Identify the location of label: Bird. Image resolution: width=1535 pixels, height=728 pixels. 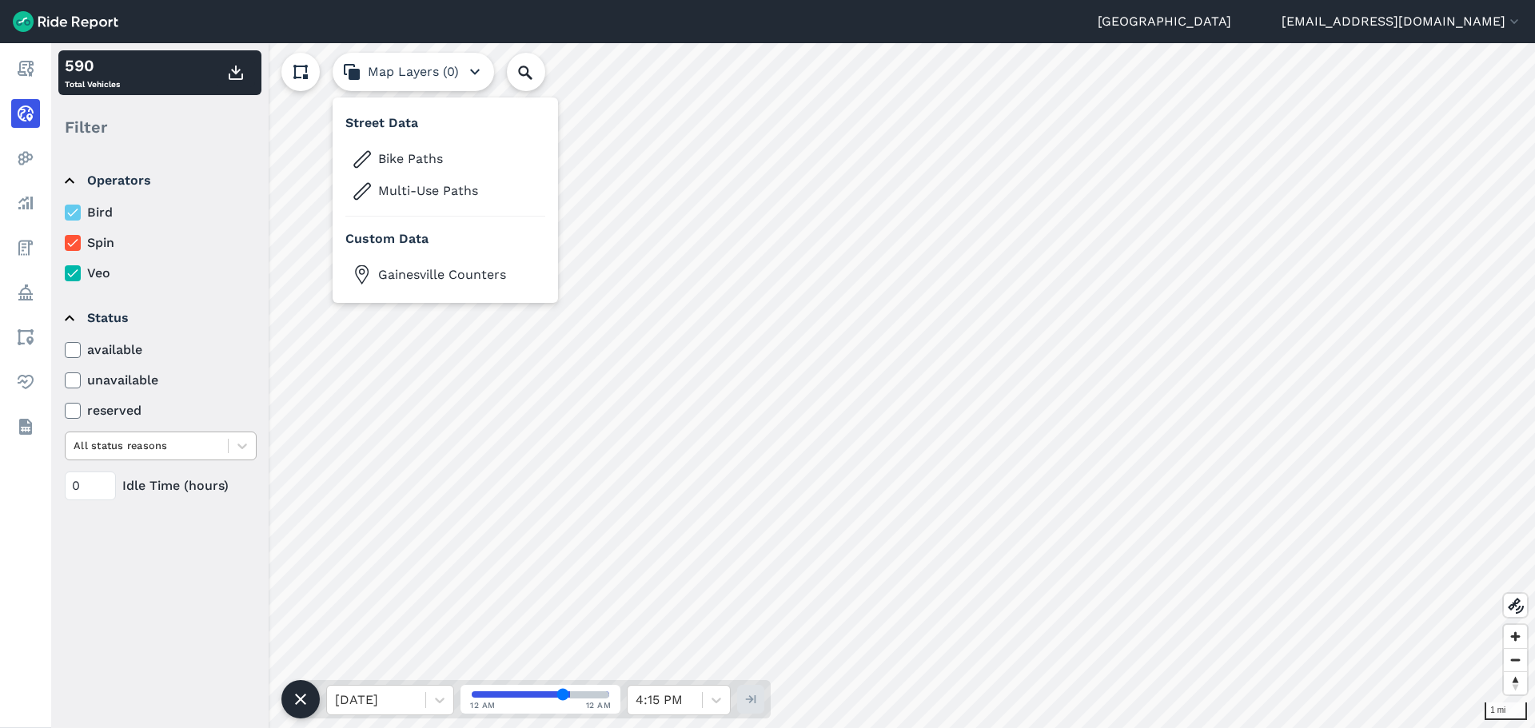
(161, 213).